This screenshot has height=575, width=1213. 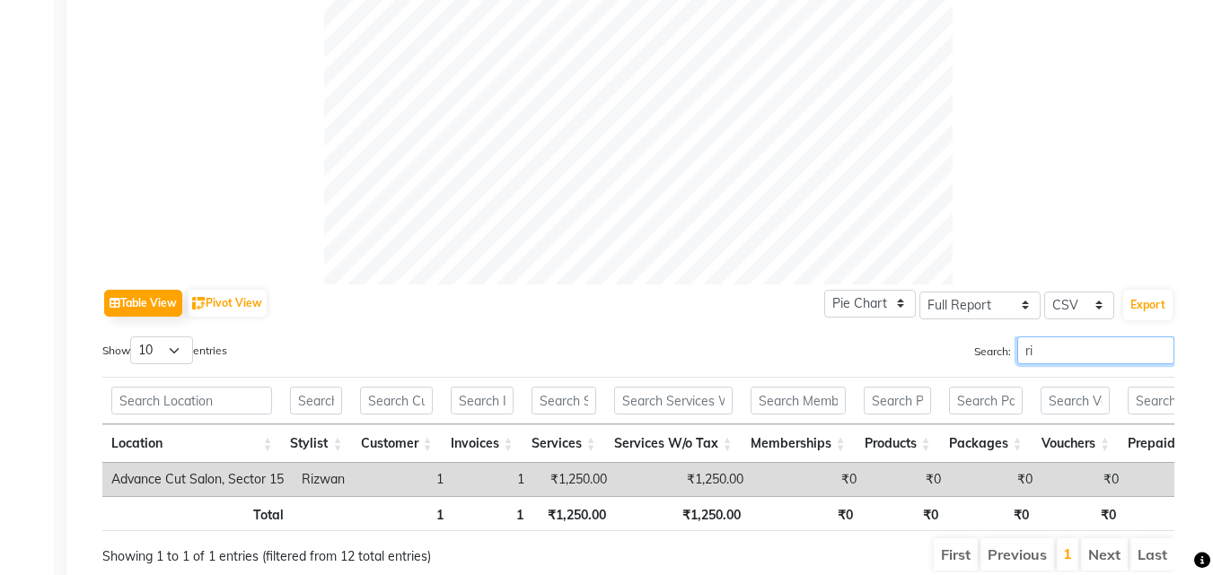 What do you see at coordinates (1147, 305) in the screenshot?
I see `button: Export` at bounding box center [1147, 305].